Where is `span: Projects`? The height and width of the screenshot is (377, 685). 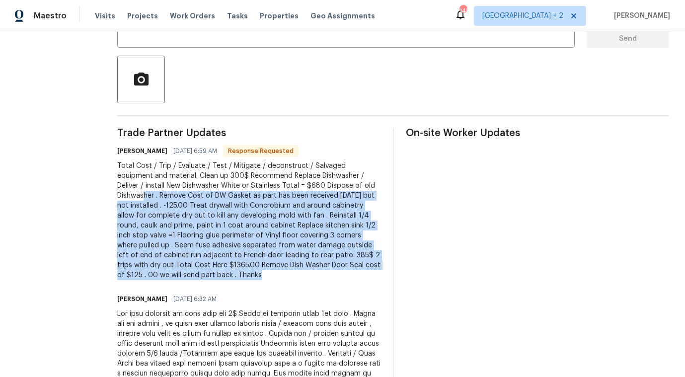 span: Projects is located at coordinates (143, 16).